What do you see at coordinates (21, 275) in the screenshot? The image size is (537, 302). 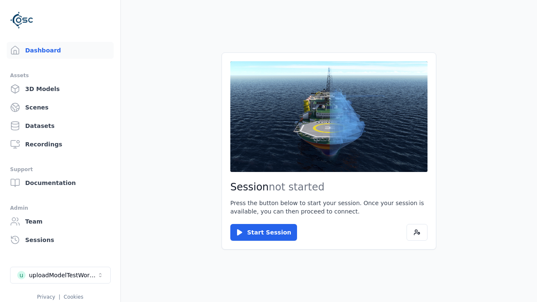 I see `div: u` at bounding box center [21, 275].